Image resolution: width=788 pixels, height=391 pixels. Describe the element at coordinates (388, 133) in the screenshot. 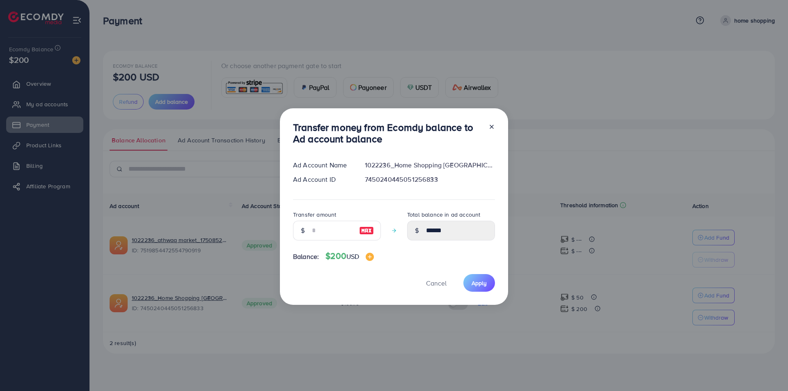

I see `h3: Transfer money from Ecomdy balance to Ad account balance` at that location.